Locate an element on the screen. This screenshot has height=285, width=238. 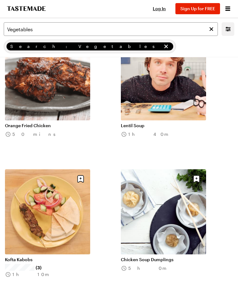
button: Sign Up for FREE is located at coordinates (197, 9).